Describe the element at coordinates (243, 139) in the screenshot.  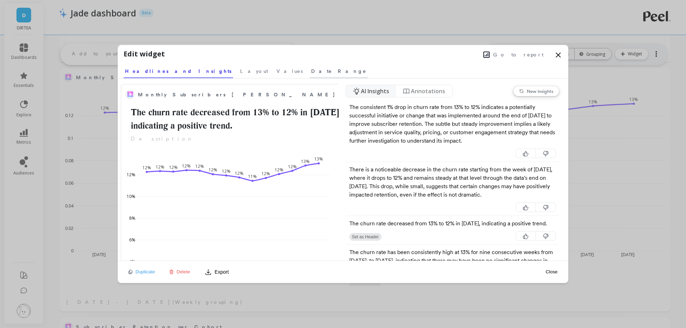
I see `p: Description` at that location.